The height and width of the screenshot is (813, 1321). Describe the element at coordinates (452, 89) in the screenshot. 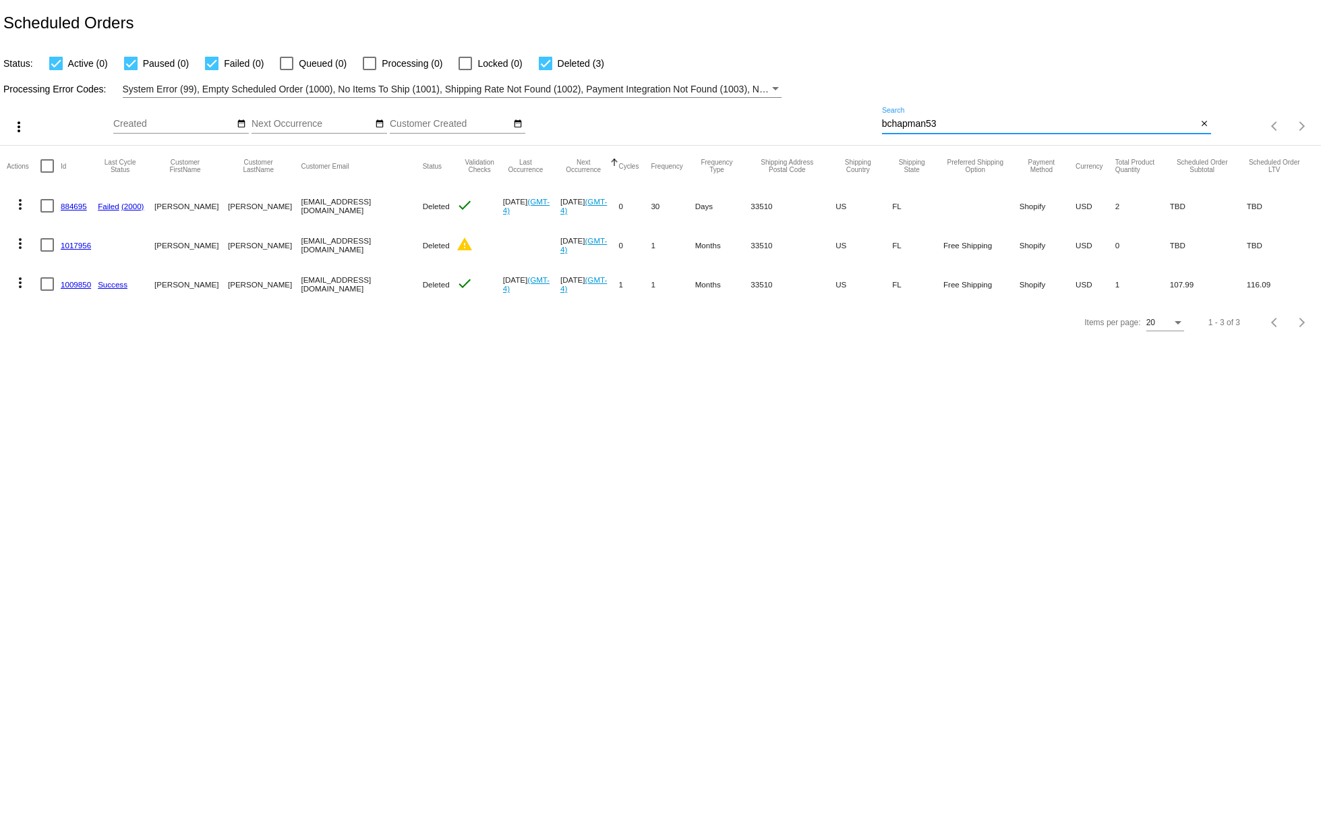

I see `mat-select: Filter by Processing Error Codes` at that location.